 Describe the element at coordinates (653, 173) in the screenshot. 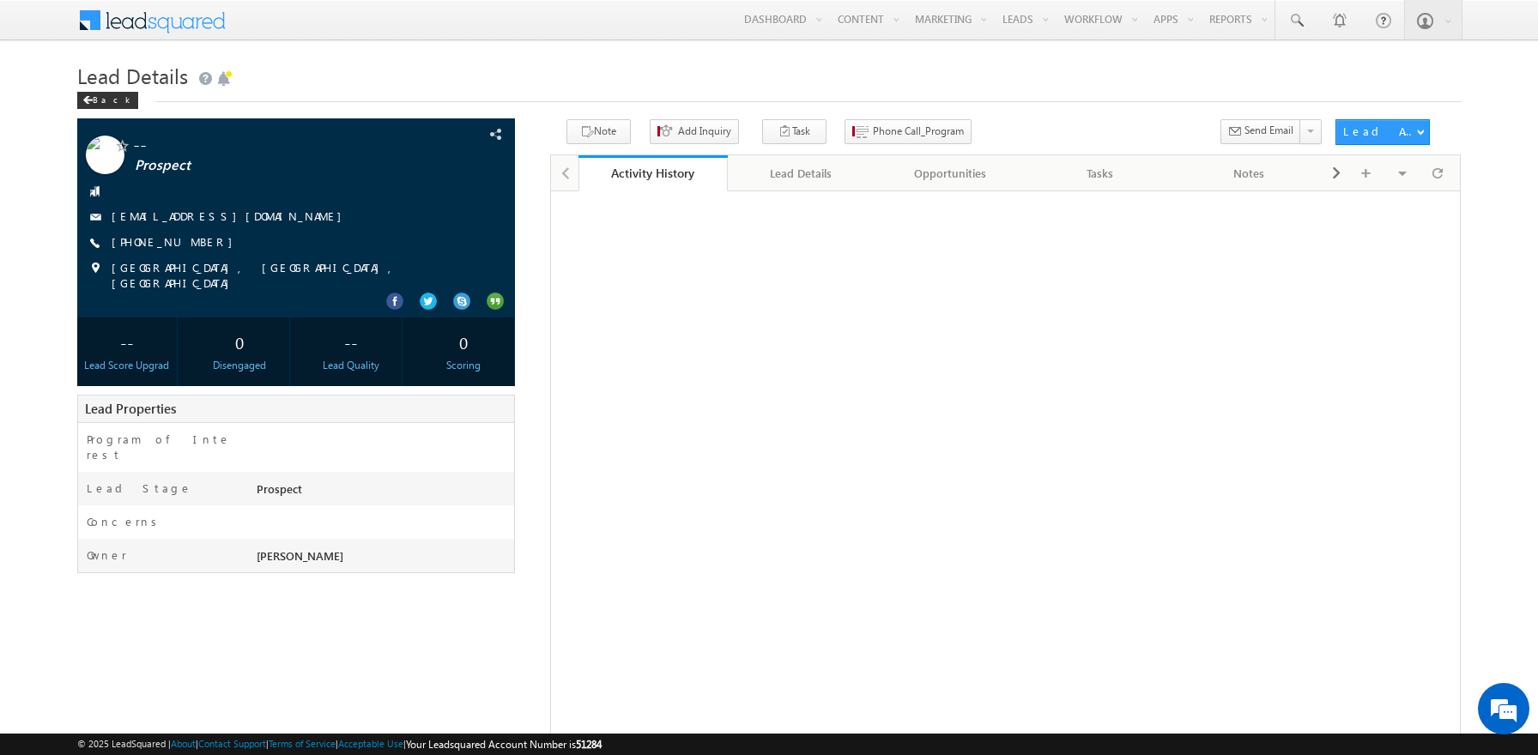

I see `div: Activity History` at that location.